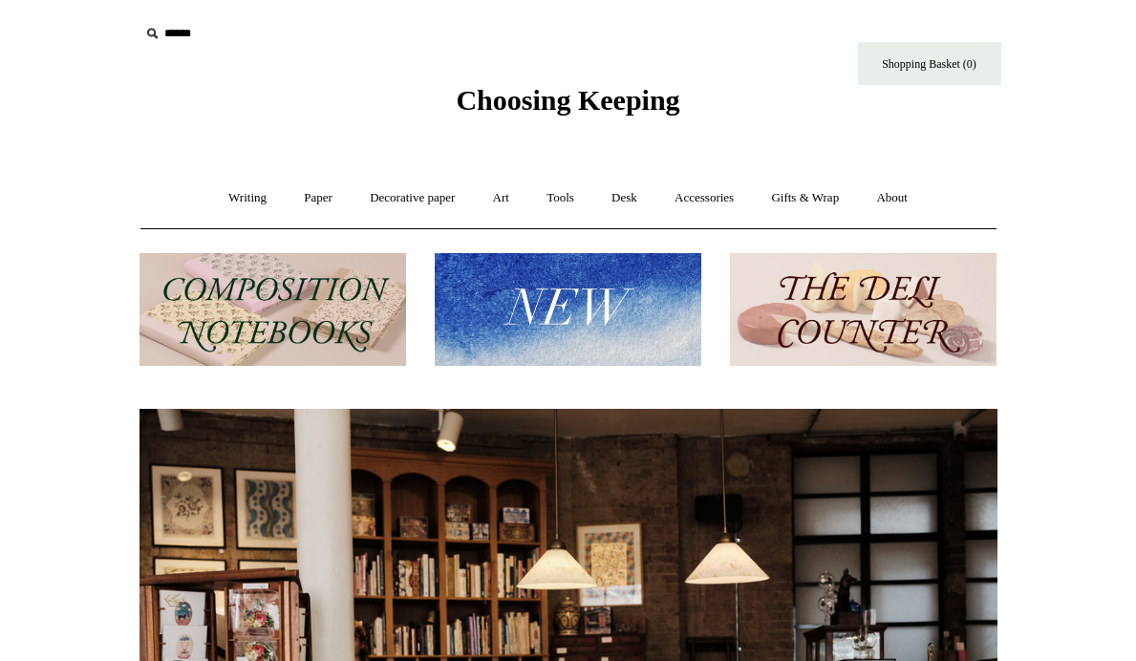 This screenshot has width=1136, height=661. I want to click on span: Choosing Keeping, so click(568, 99).